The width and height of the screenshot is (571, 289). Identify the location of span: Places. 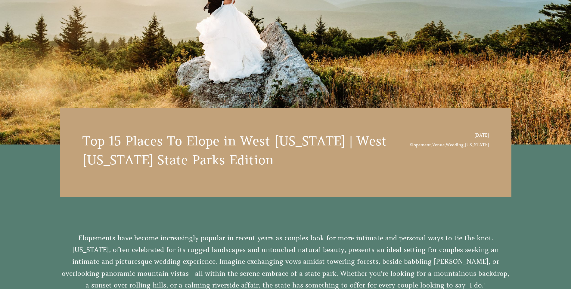
(144, 141).